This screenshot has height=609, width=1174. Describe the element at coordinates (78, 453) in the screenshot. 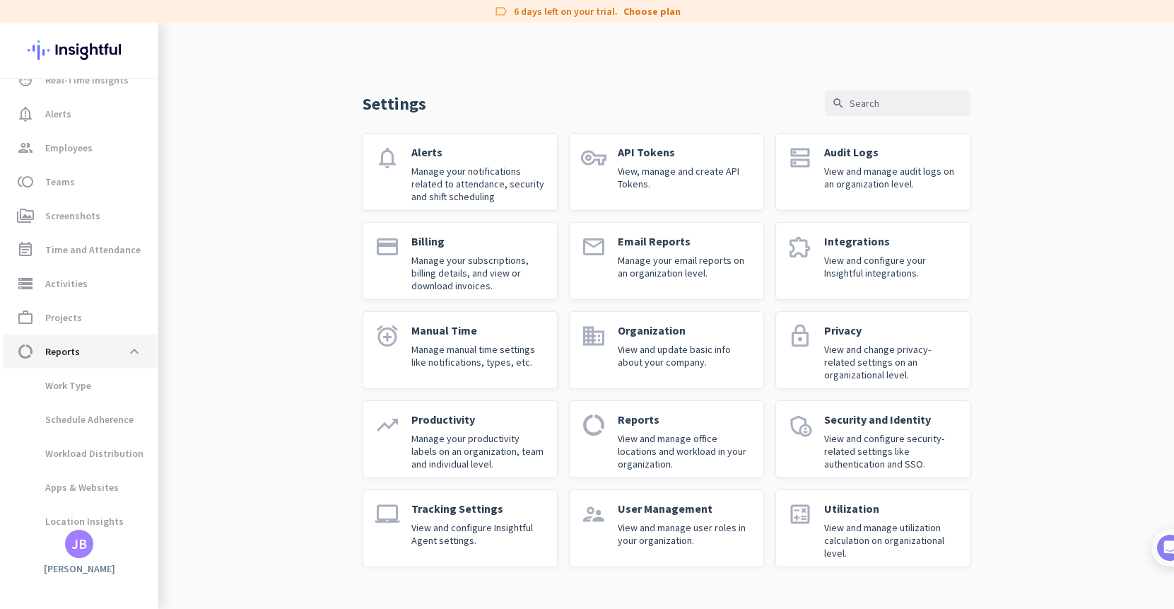

I see `span: Workload Distribution` at that location.